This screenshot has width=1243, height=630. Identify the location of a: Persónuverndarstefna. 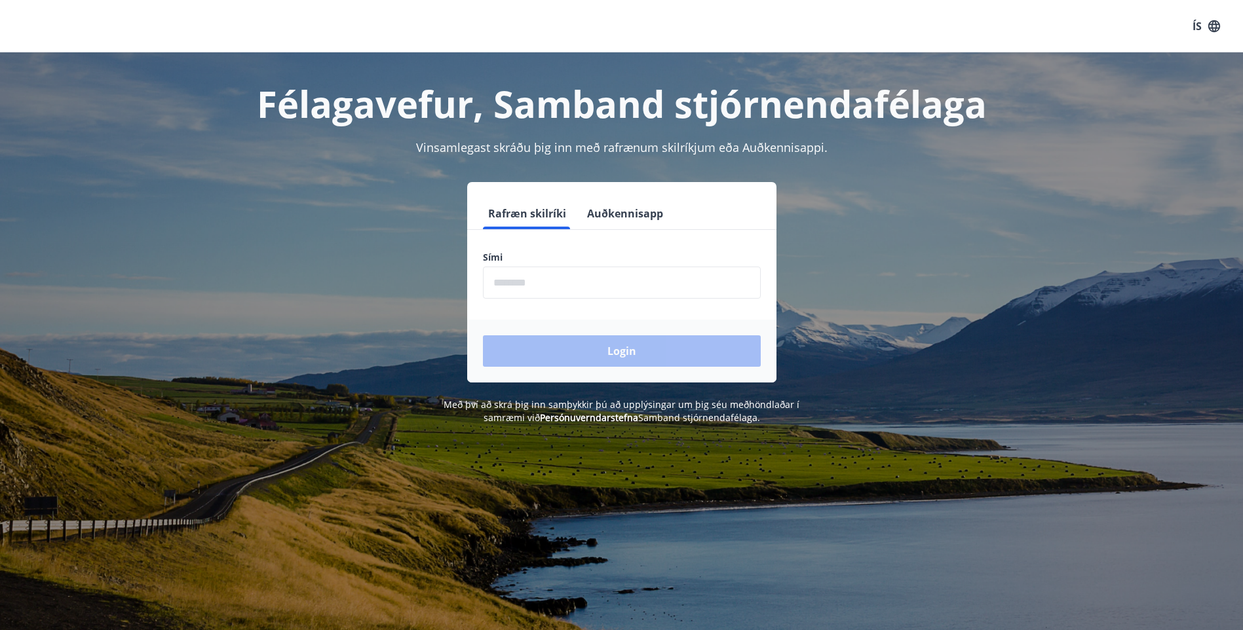
(589, 417).